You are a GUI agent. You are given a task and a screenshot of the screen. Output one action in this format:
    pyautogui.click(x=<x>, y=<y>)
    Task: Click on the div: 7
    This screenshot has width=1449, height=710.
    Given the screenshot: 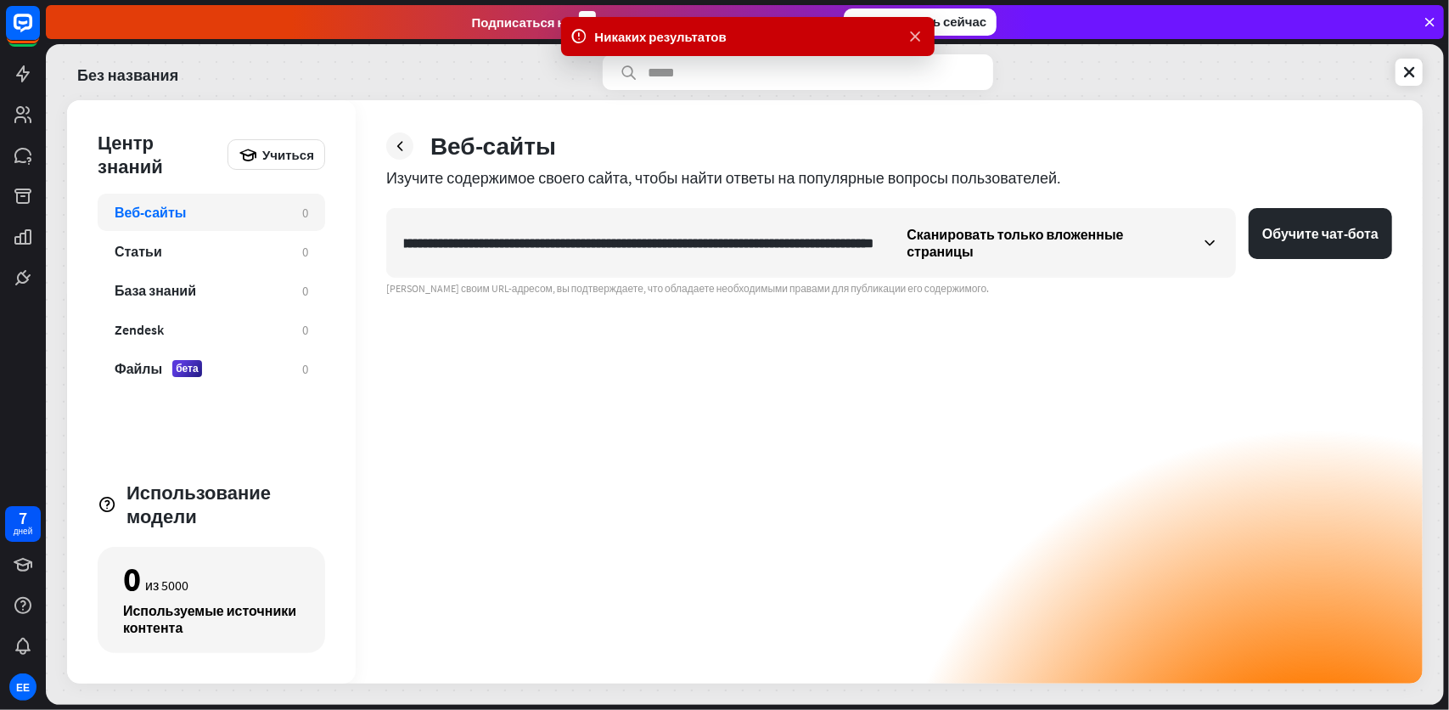 What is the action you would take?
    pyautogui.click(x=23, y=518)
    